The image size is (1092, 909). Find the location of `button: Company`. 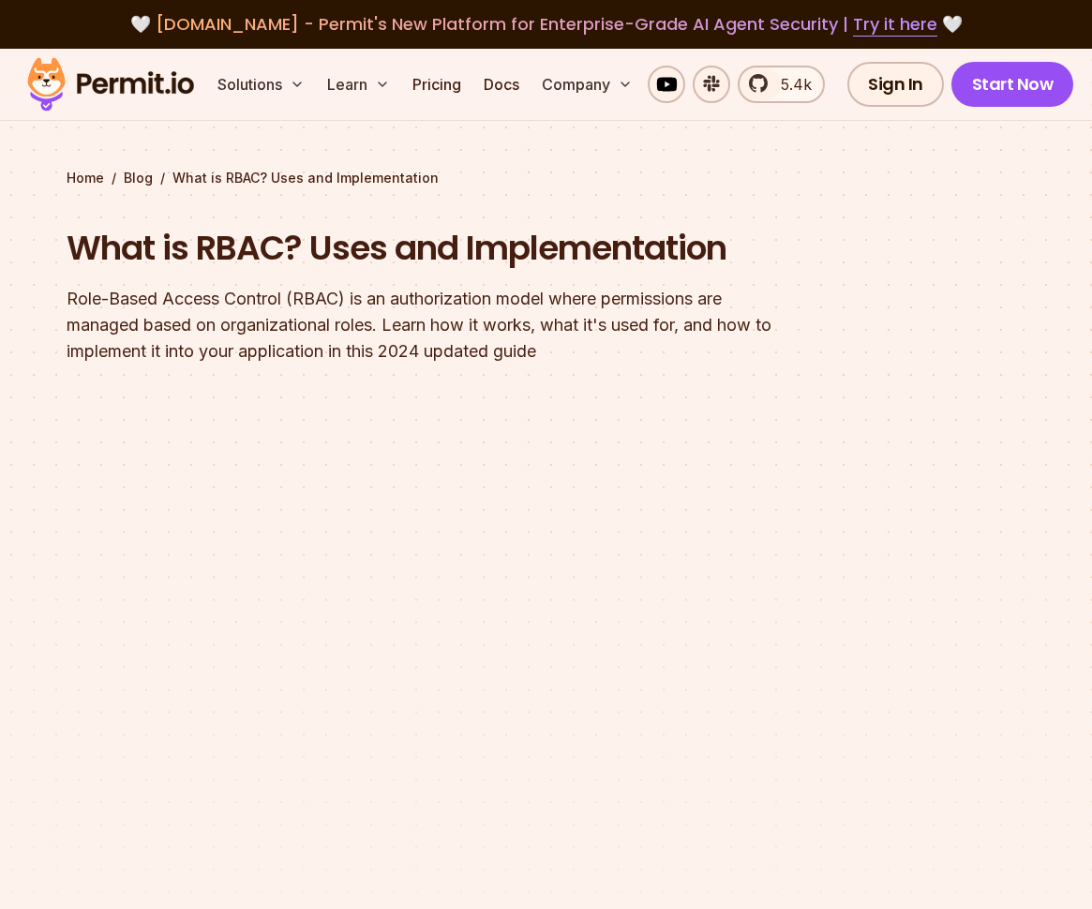

button: Company is located at coordinates (587, 84).